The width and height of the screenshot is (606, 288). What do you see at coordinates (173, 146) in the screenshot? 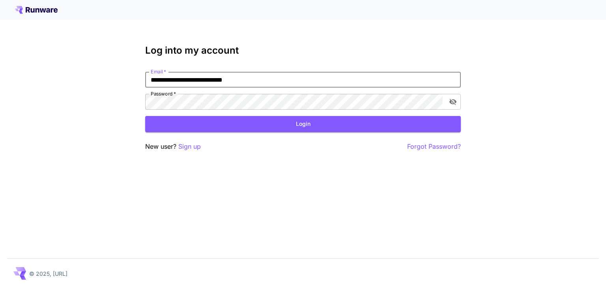
I see `p: New user?` at bounding box center [173, 146].